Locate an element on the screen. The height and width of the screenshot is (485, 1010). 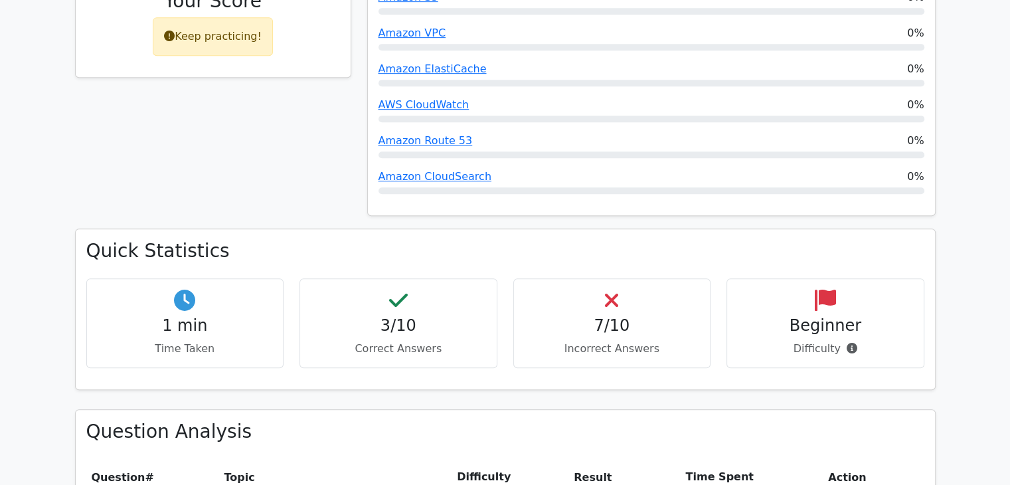
a: Amazon CloudSearch is located at coordinates (435, 176).